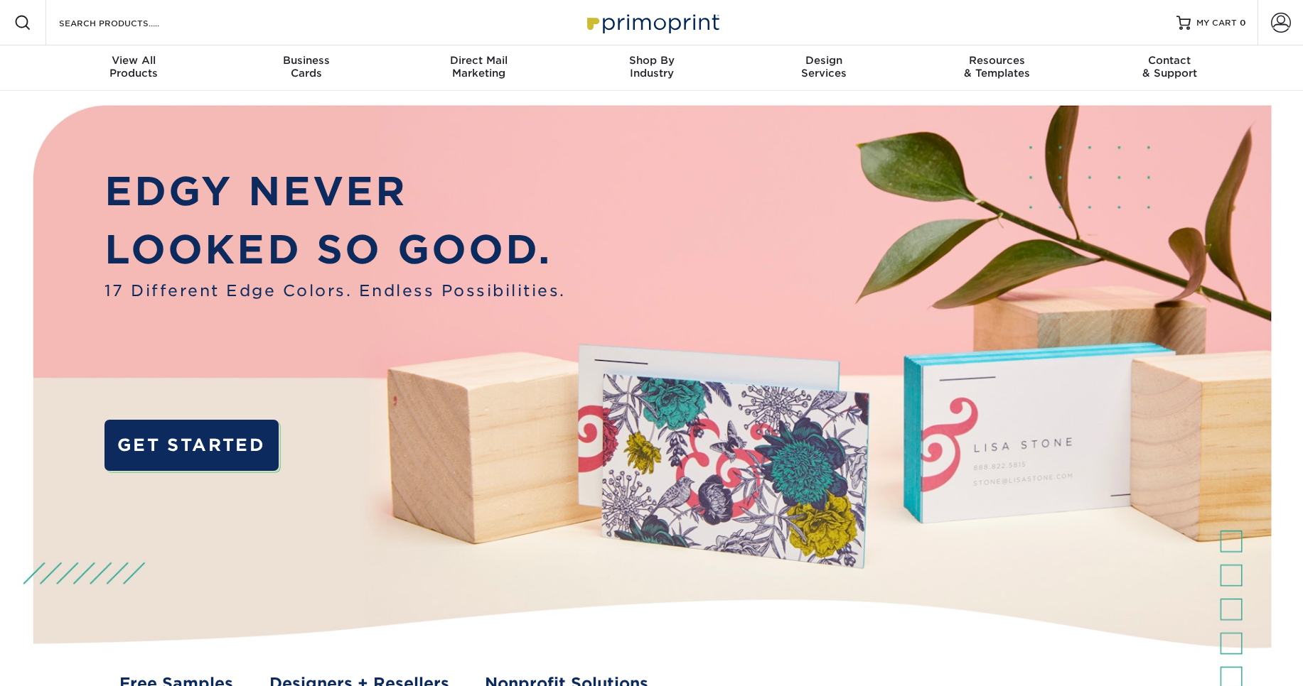 This screenshot has width=1303, height=686. Describe the element at coordinates (824, 67) in the screenshot. I see `div: Services` at that location.